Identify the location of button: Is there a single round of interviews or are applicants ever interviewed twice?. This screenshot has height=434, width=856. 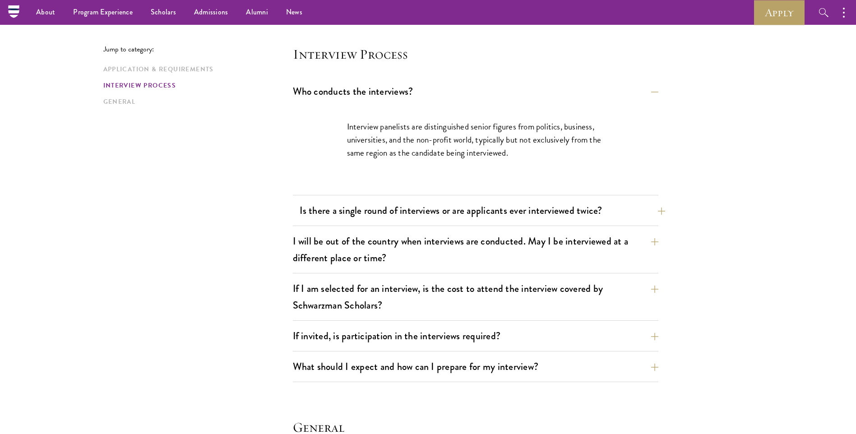
(482, 210).